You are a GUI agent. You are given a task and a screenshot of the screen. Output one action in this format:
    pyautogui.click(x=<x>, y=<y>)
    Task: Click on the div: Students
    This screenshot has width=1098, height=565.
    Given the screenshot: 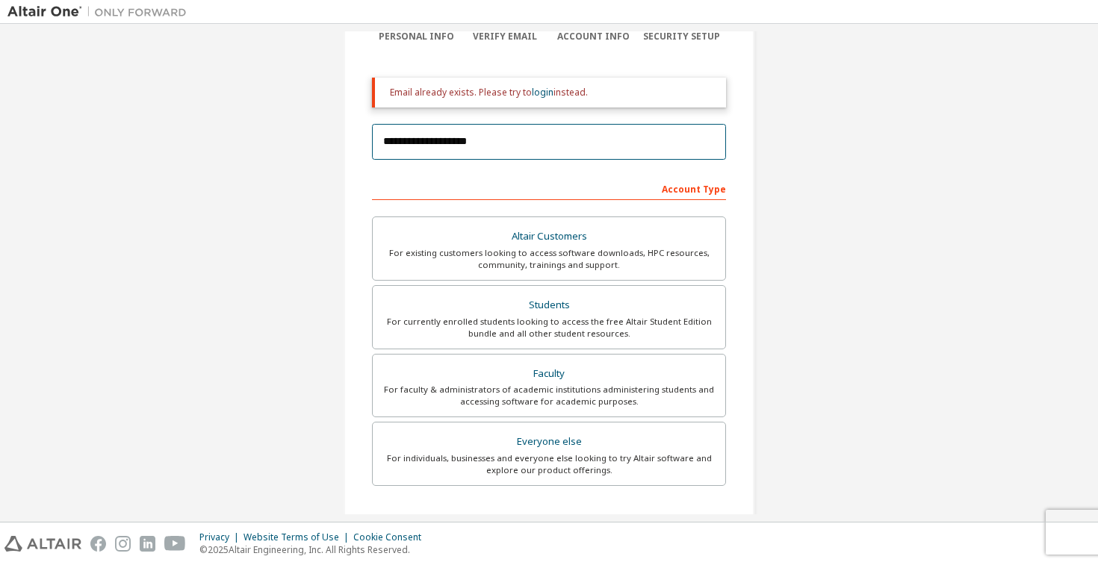 What is the action you would take?
    pyautogui.click(x=549, y=305)
    